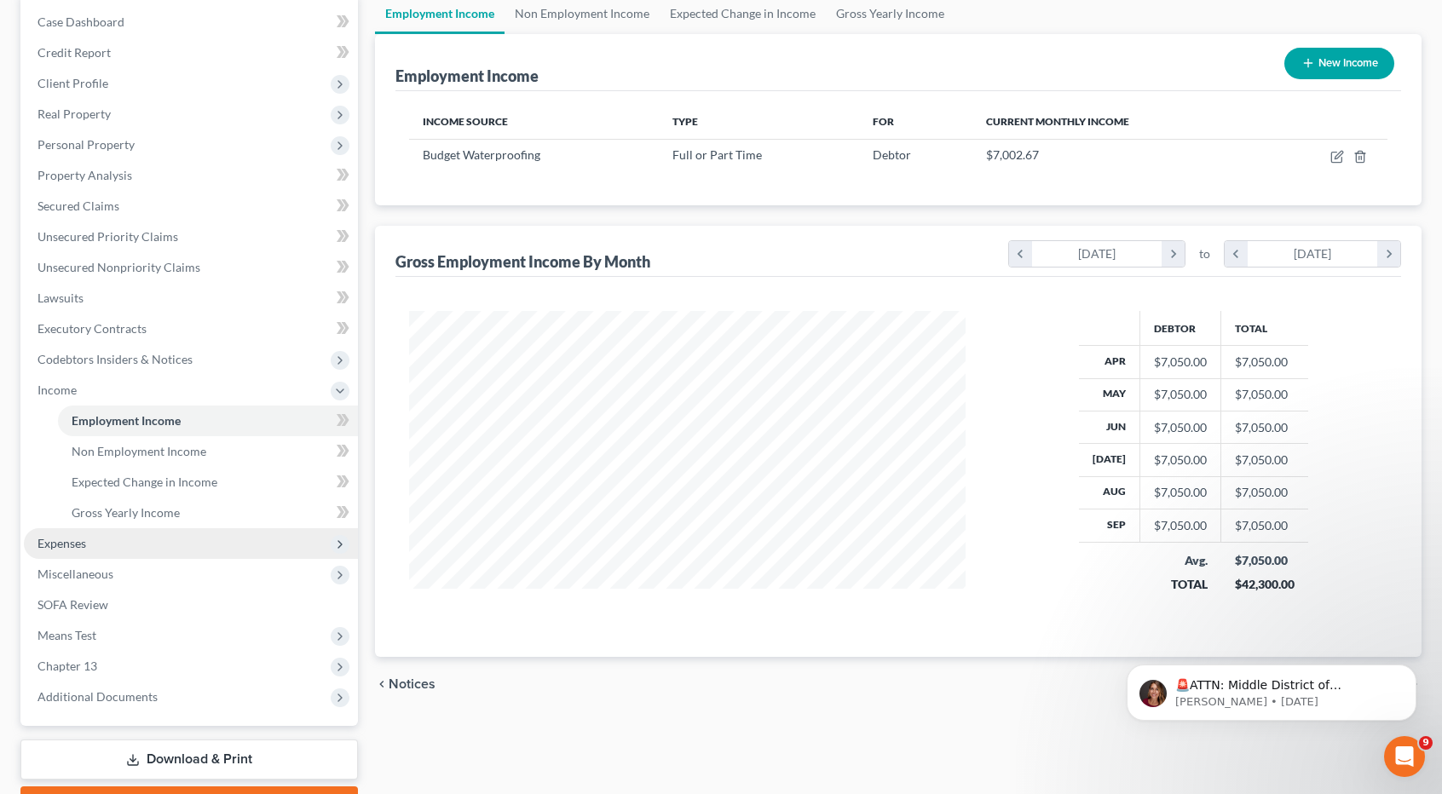 The height and width of the screenshot is (794, 1442). What do you see at coordinates (1265, 328) in the screenshot?
I see `th: Total` at bounding box center [1265, 328].